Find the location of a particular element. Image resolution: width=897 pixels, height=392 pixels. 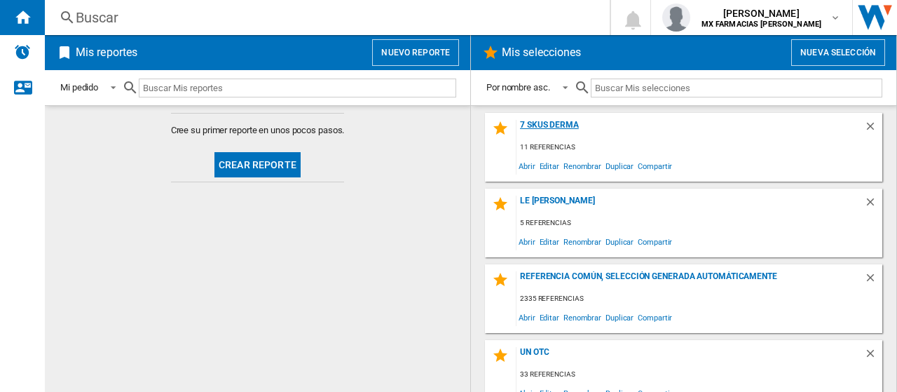

div: 33 referencias is located at coordinates (700, 374).